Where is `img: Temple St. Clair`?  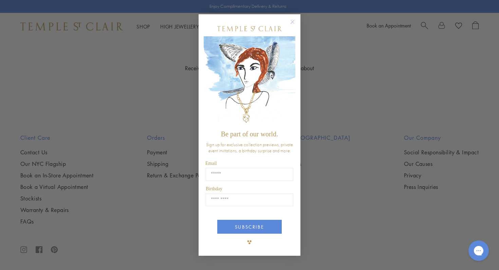 img: Temple St. Clair is located at coordinates (250, 29).